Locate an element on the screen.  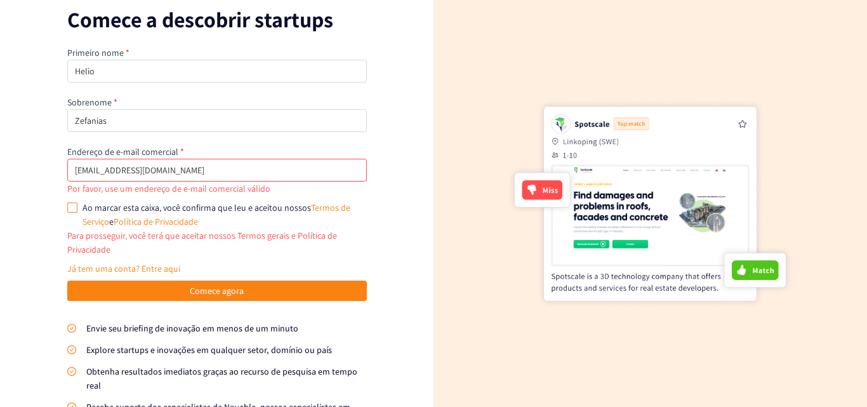
font: Primeiro nome is located at coordinates (95, 53).